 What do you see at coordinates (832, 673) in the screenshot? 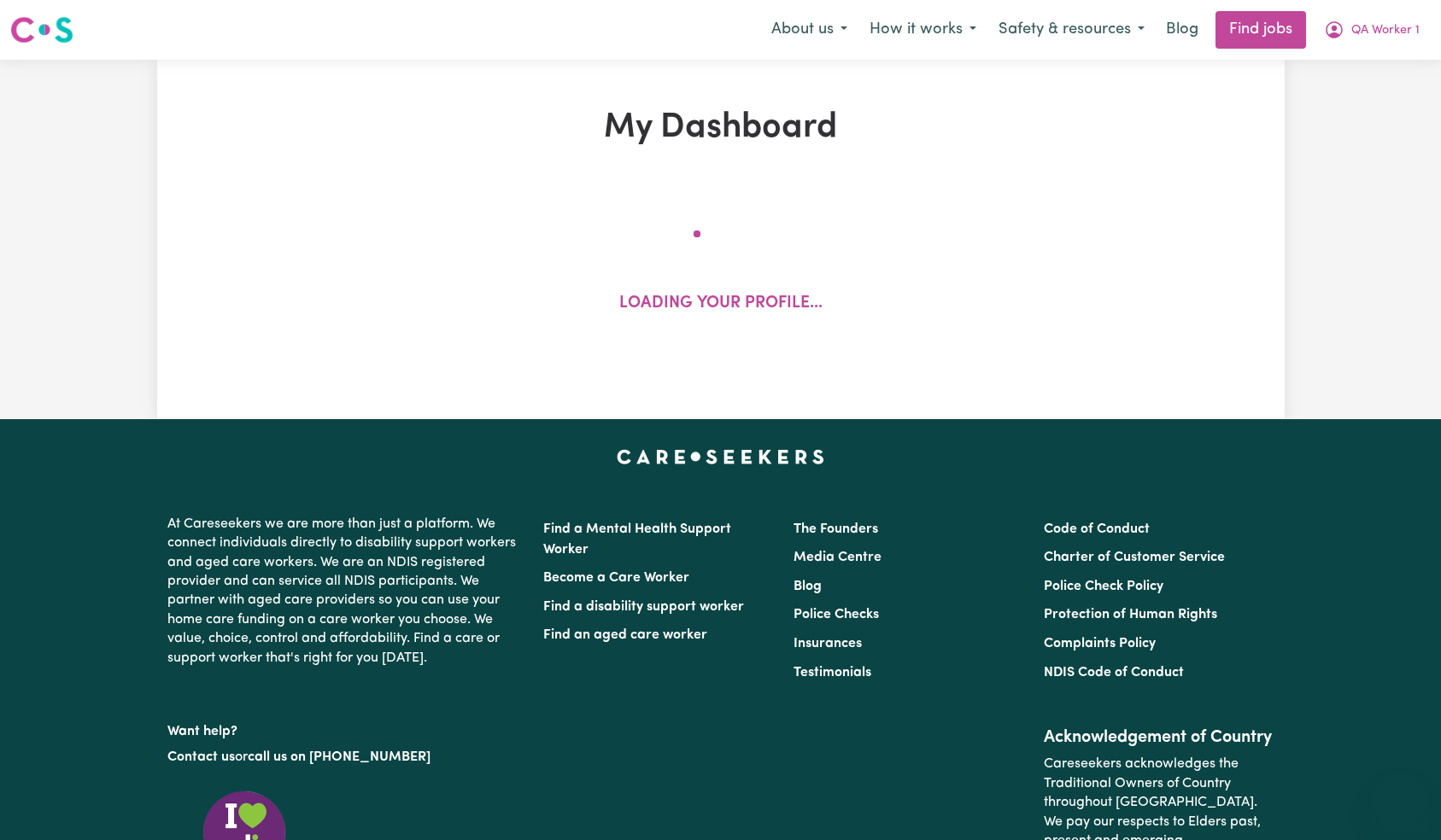
I see `a: Testimonials` at bounding box center [832, 673].